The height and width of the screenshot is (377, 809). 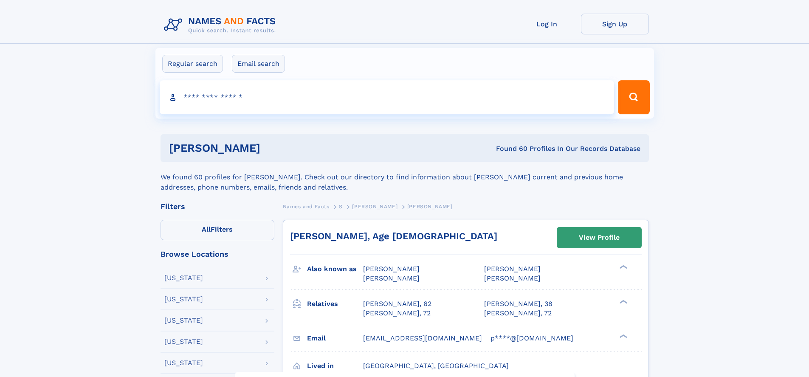 What do you see at coordinates (335, 366) in the screenshot?
I see `h3: Lived in` at bounding box center [335, 366].